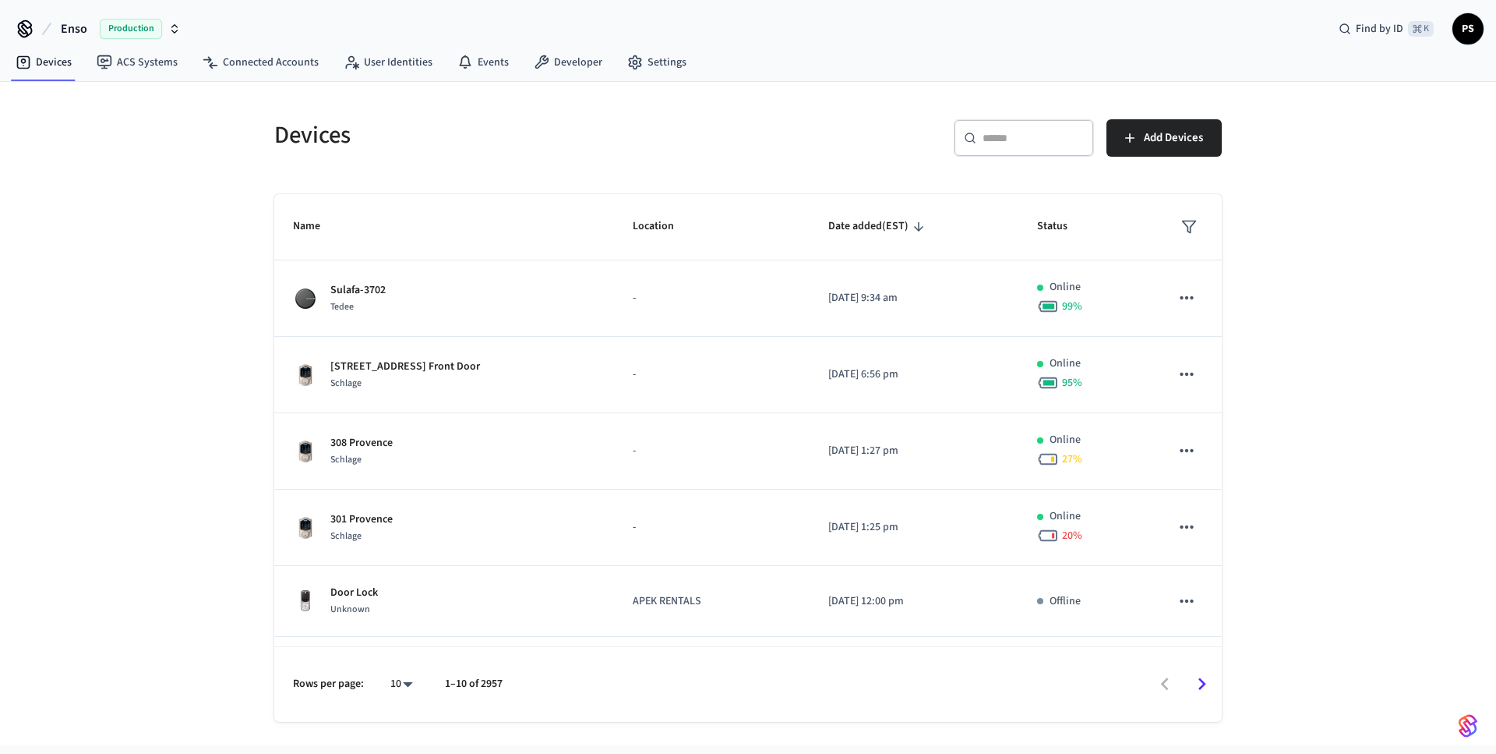  What do you see at coordinates (507, 135) in the screenshot?
I see `h5: Devices` at bounding box center [507, 135].